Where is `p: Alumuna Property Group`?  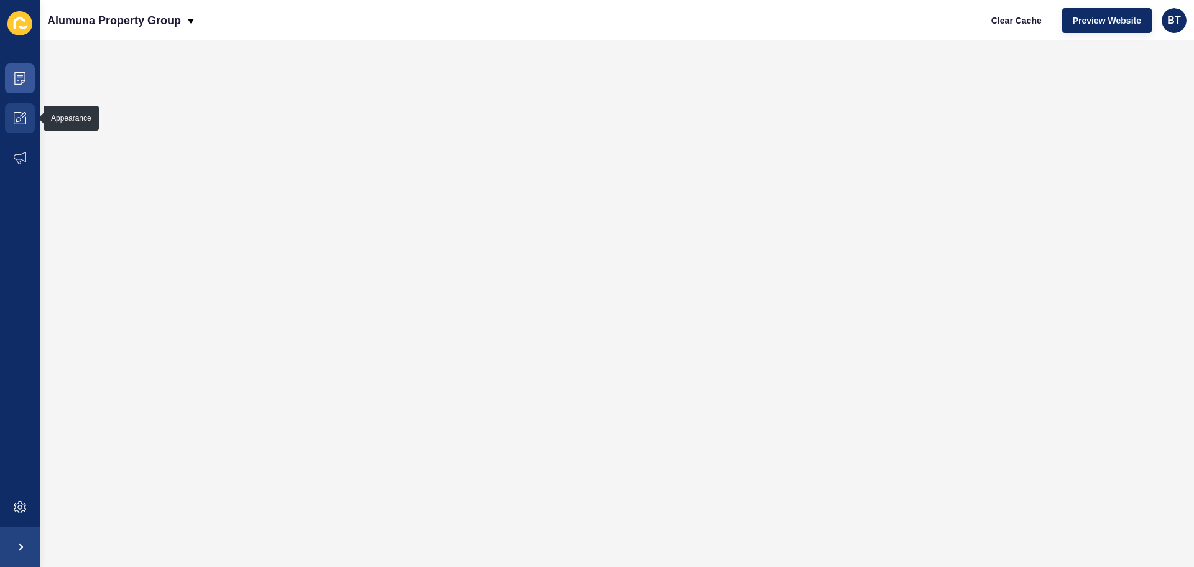 p: Alumuna Property Group is located at coordinates (114, 21).